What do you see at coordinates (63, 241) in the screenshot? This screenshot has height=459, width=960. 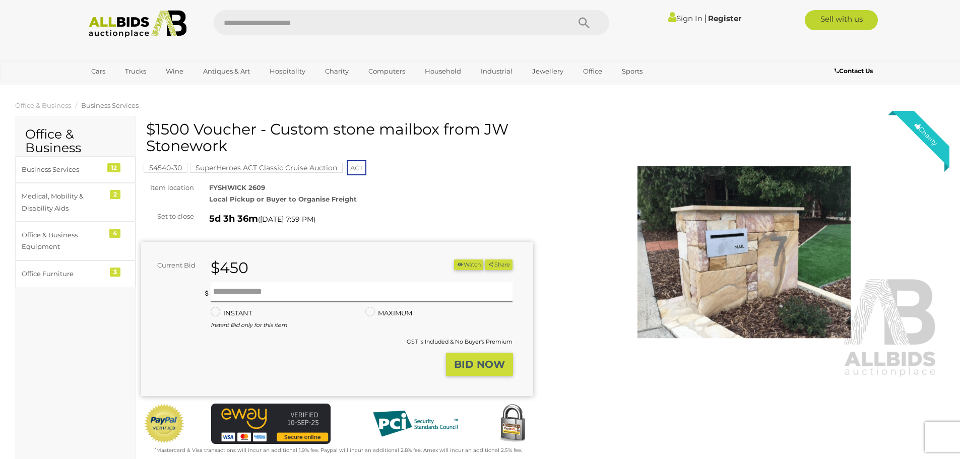 I see `div: Office & Business Equipment` at bounding box center [63, 241].